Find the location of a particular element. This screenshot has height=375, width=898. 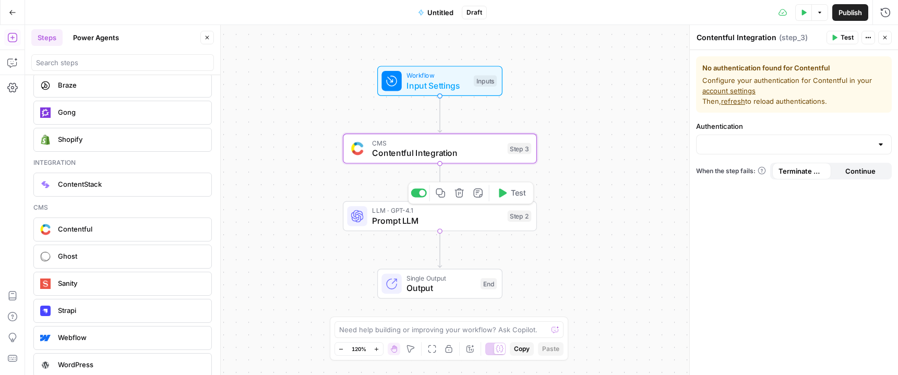

span: Ghost is located at coordinates (130, 256).